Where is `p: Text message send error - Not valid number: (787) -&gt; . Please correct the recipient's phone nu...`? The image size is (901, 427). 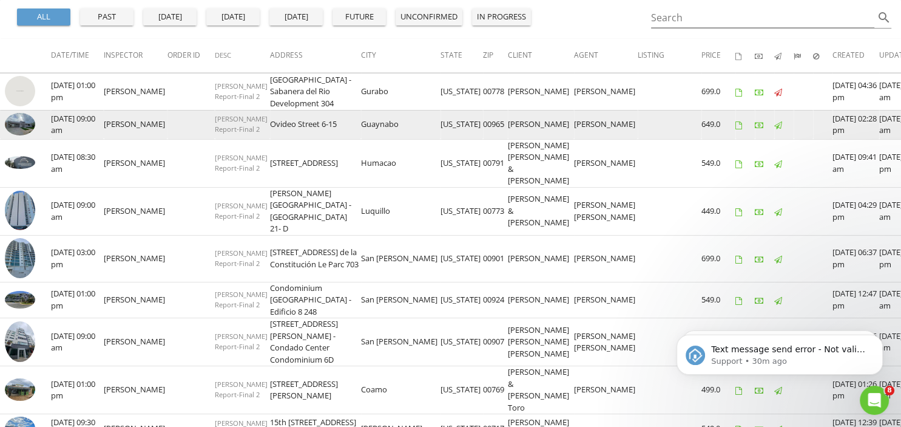 p: Text message send error - Not valid number: (787) -&gt; . Please correct the recipient's phone nu... is located at coordinates (131, 41).